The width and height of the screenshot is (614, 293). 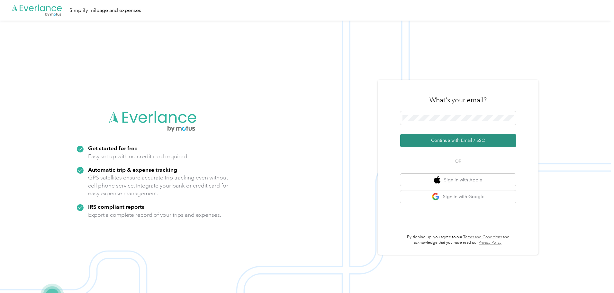 I want to click on p: GPS satellites ensure accurate trip tracking even without cell phone service. Integrate your bank..., so click(x=158, y=185).